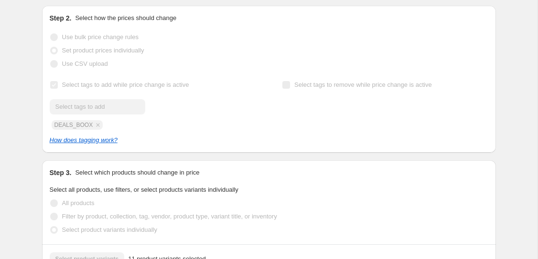  Describe the element at coordinates (84, 140) in the screenshot. I see `a: How does tagging work?` at that location.